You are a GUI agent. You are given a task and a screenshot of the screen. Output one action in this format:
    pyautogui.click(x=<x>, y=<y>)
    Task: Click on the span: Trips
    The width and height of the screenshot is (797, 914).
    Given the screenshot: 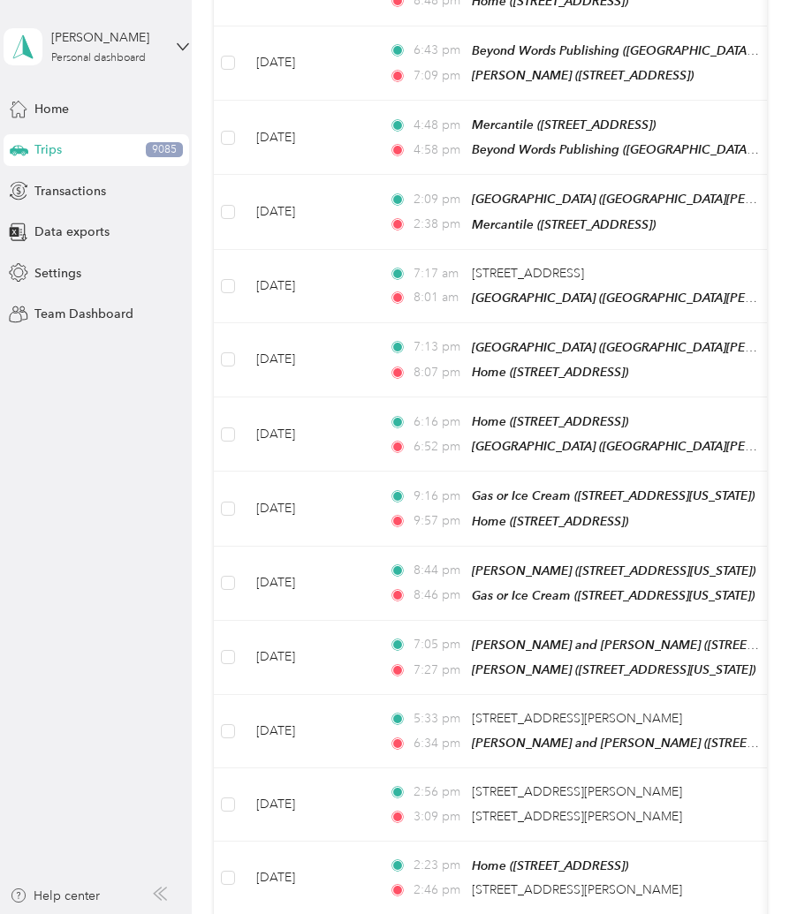 What is the action you would take?
    pyautogui.click(x=48, y=149)
    